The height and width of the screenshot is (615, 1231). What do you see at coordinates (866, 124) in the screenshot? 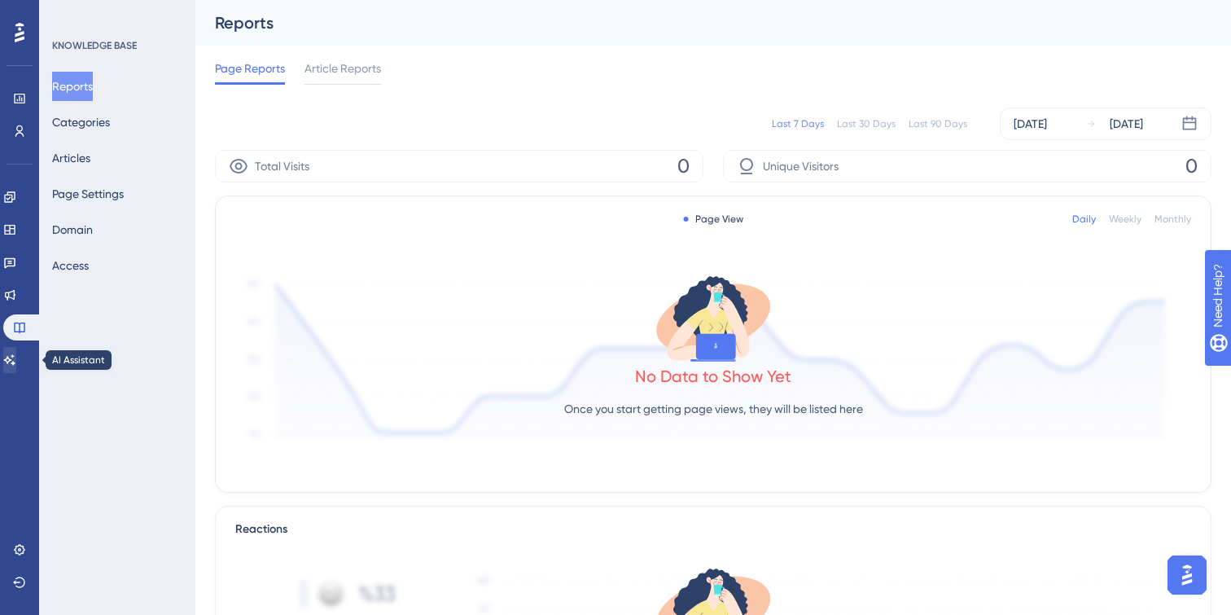
I see `div: Last 30 Days` at bounding box center [866, 124].